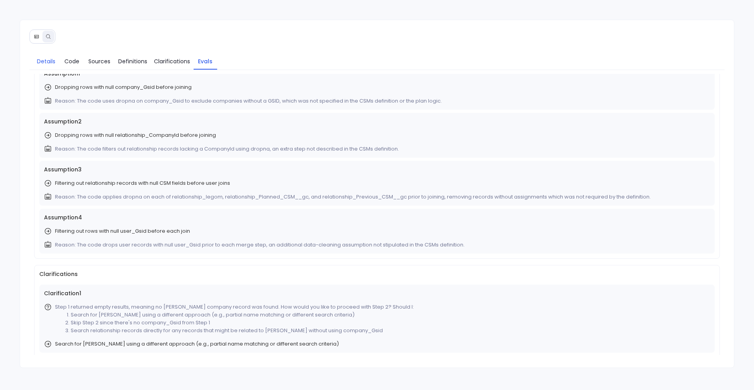 The width and height of the screenshot is (754, 390). I want to click on span: Evals, so click(205, 61).